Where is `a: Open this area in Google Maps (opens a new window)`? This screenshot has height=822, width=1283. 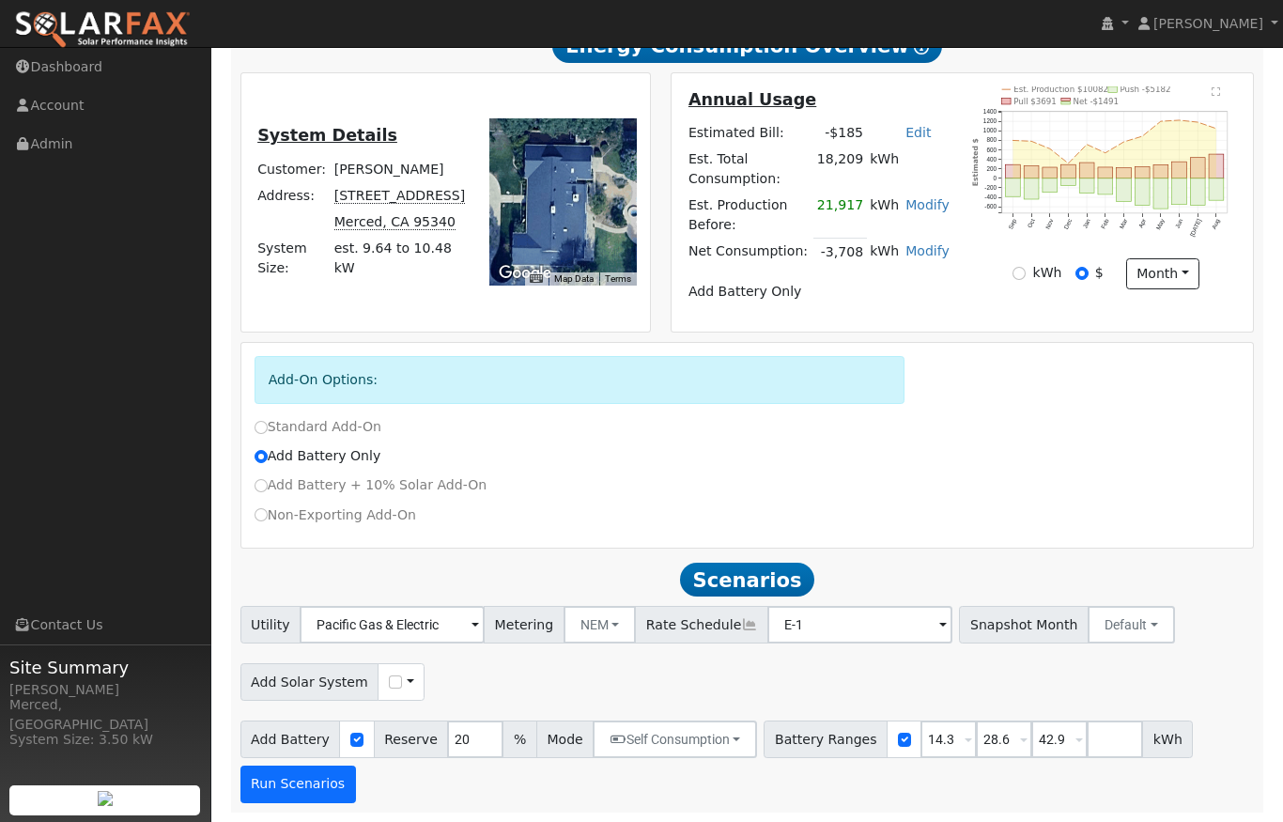
a: Open this area in Google Maps (opens a new window) is located at coordinates (525, 273).